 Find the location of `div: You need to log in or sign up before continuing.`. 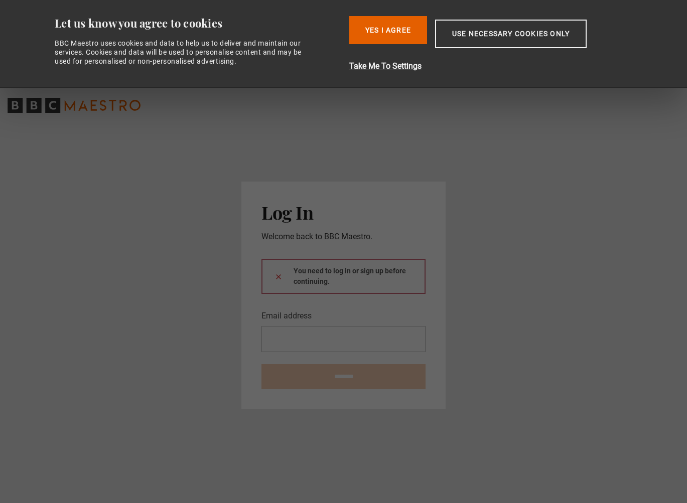

div: You need to log in or sign up before continuing. is located at coordinates (343, 277).